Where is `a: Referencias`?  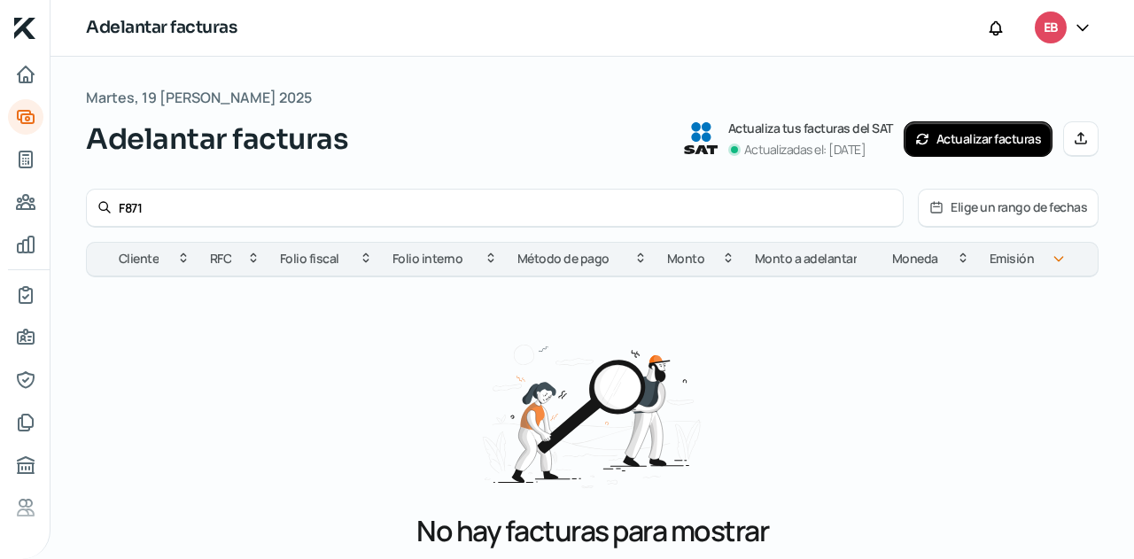 a: Referencias is located at coordinates (26, 508).